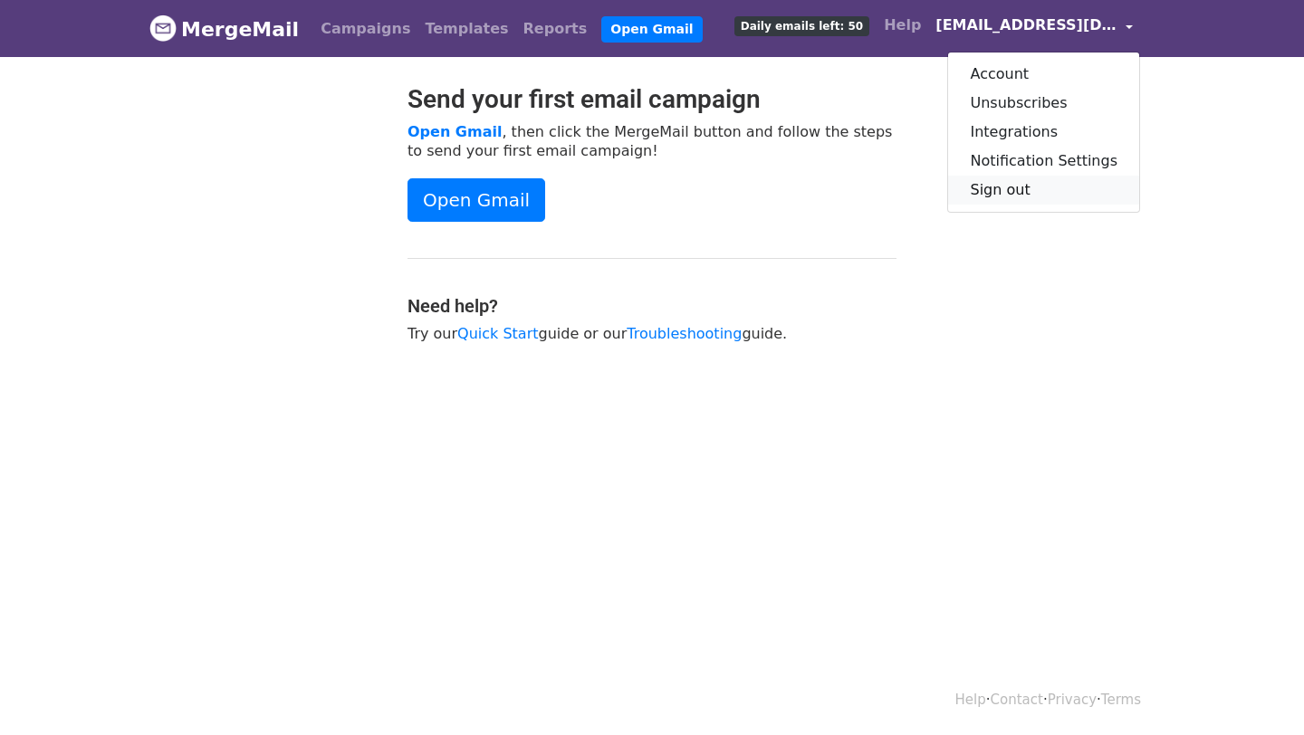  Describe the element at coordinates (652, 141) in the screenshot. I see `p: , then click the MergeMail button and follow the steps to send your first email campaign!` at that location.